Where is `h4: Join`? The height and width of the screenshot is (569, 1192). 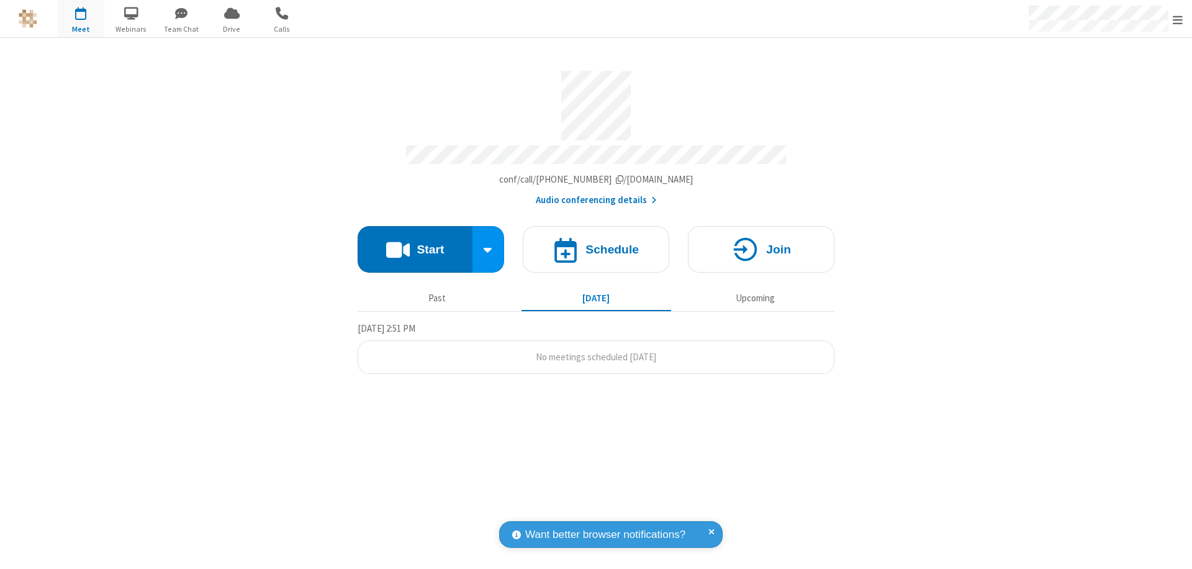
h4: Join is located at coordinates (779, 249).